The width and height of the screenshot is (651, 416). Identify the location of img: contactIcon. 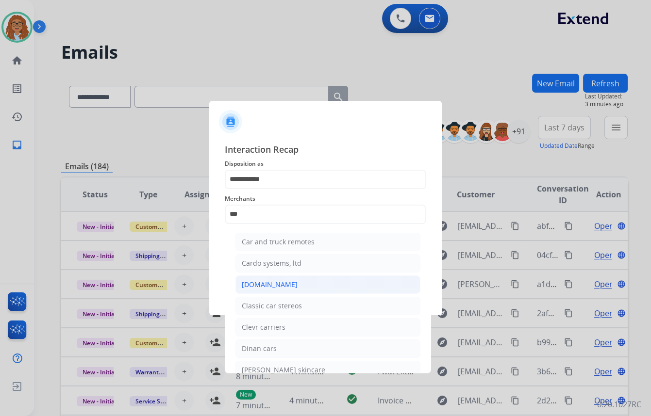
(230, 122).